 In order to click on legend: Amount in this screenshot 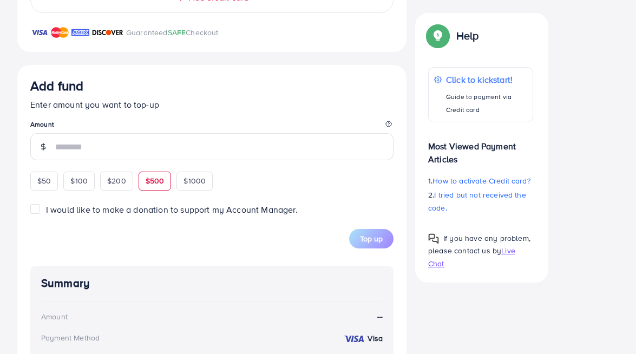, I will do `click(212, 126)`.